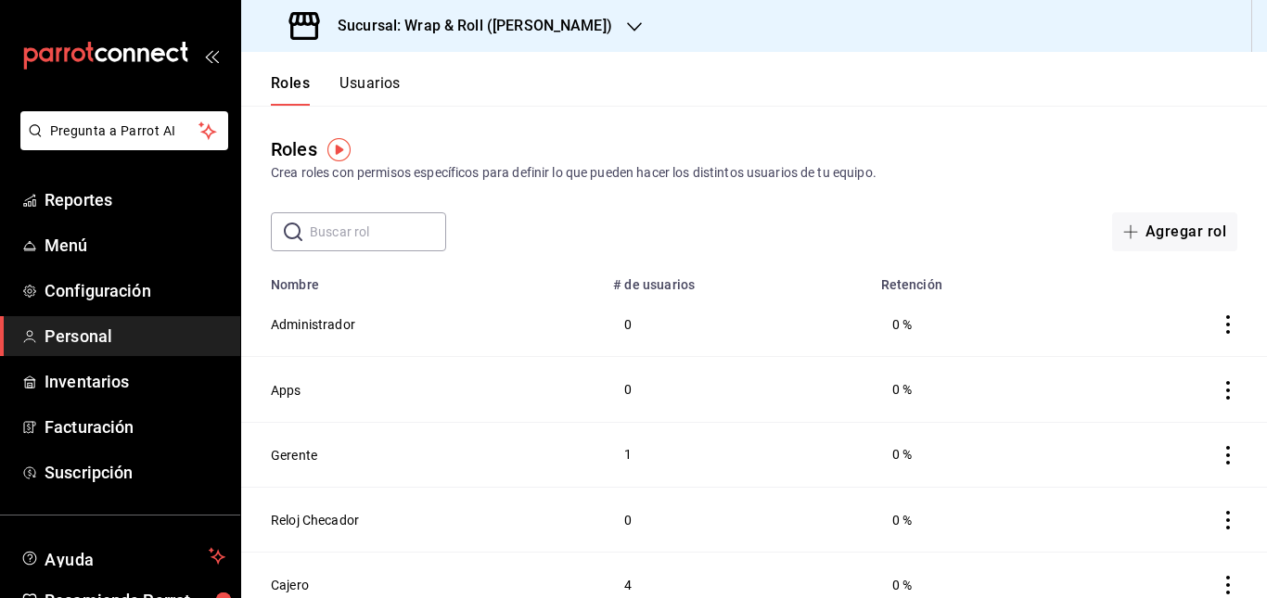 The width and height of the screenshot is (1267, 598). What do you see at coordinates (121, 144) in the screenshot?
I see `a: Pregunta a Parrot AI` at bounding box center [121, 144].